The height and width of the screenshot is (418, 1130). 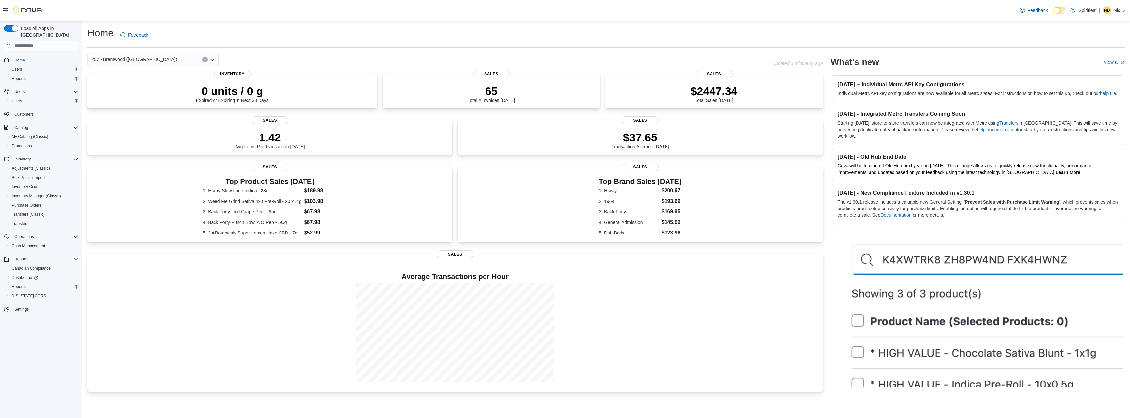 I want to click on a: Users, so click(x=17, y=101).